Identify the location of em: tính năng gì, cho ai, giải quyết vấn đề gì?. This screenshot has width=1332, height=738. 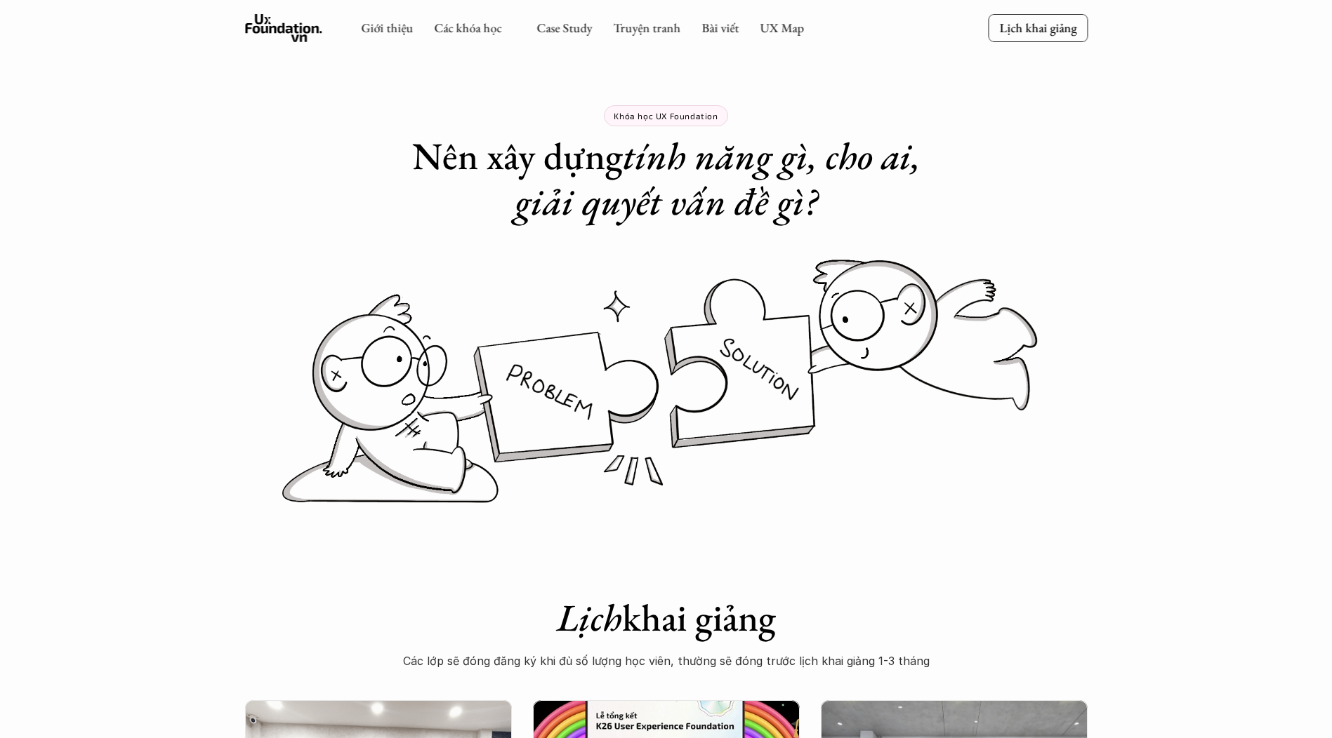
(722, 178).